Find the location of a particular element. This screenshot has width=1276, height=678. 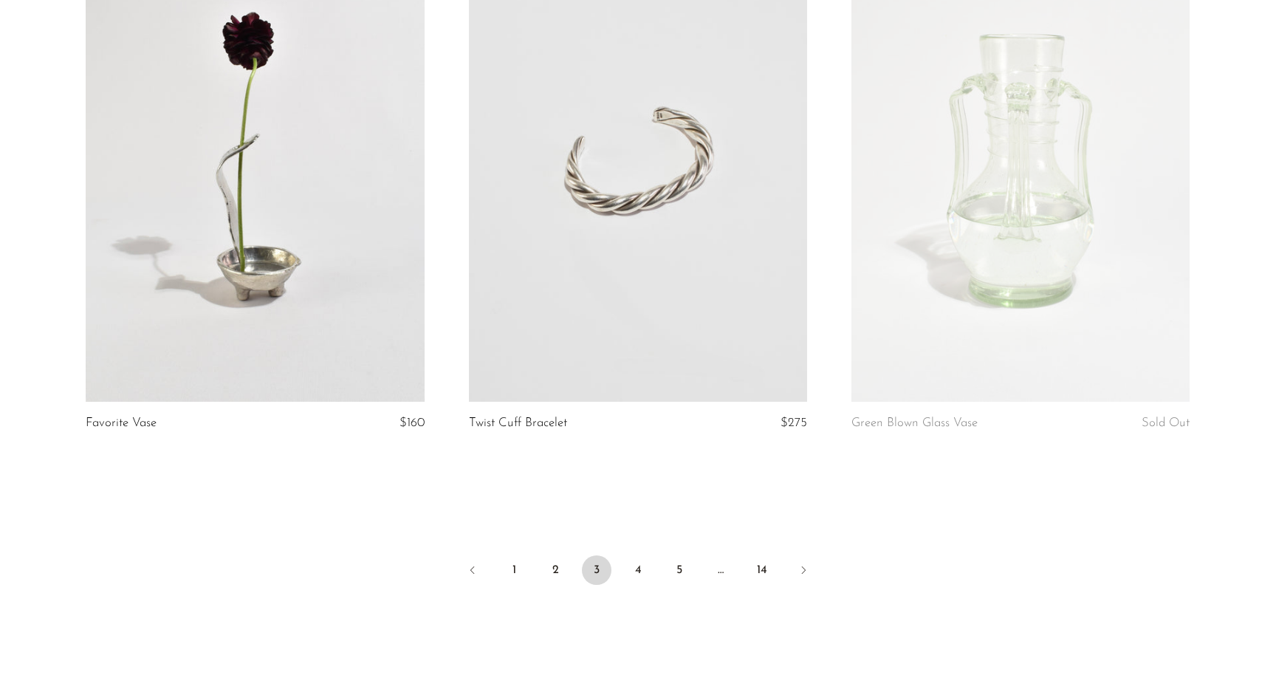

a: 2 is located at coordinates (555, 570).